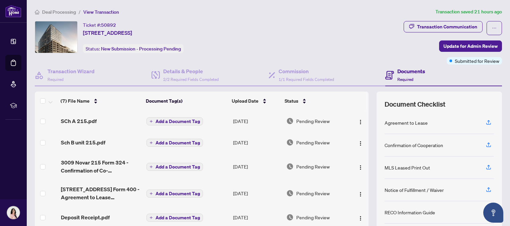  What do you see at coordinates (13, 11) in the screenshot?
I see `img: logo` at bounding box center [13, 11].